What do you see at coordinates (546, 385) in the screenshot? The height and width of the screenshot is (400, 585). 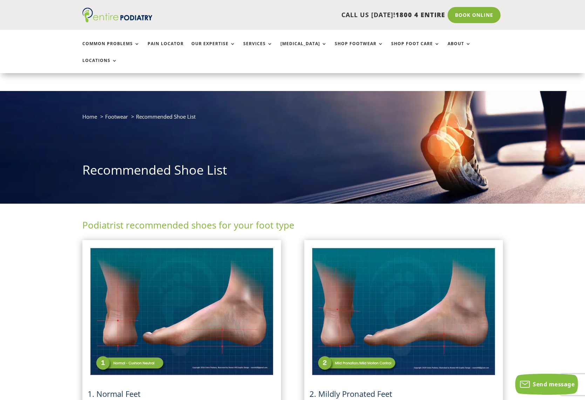 I see `button: Send message` at bounding box center [546, 385].